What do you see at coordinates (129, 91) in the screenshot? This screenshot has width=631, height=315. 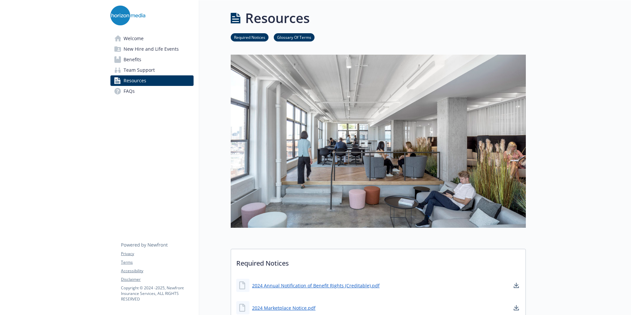 I see `span: FAQs` at bounding box center [129, 91].